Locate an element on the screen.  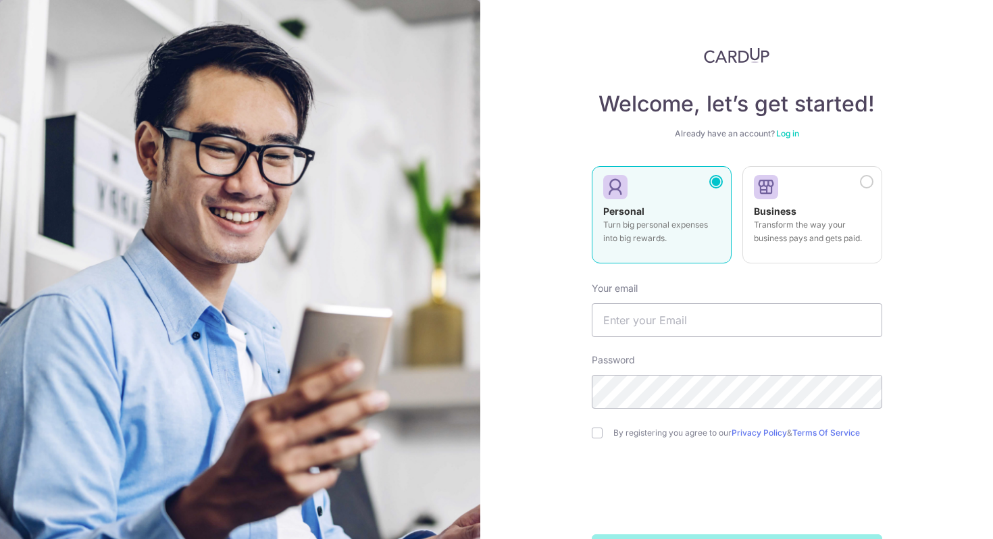
a: Log in is located at coordinates (788, 133).